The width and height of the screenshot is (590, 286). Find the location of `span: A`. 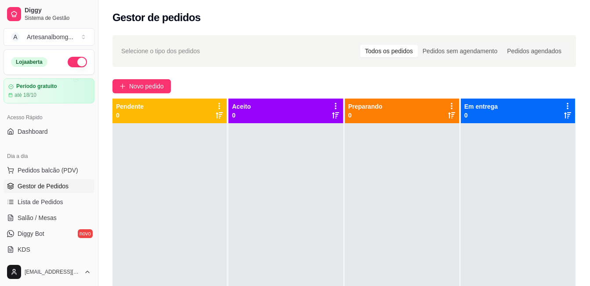

span: A is located at coordinates (15, 37).